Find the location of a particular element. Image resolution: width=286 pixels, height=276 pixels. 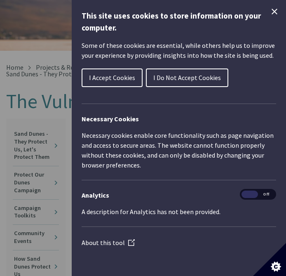

p: Necessary cookies enable core functionality such as page navigation and access to secure areas. T... is located at coordinates (179, 150).